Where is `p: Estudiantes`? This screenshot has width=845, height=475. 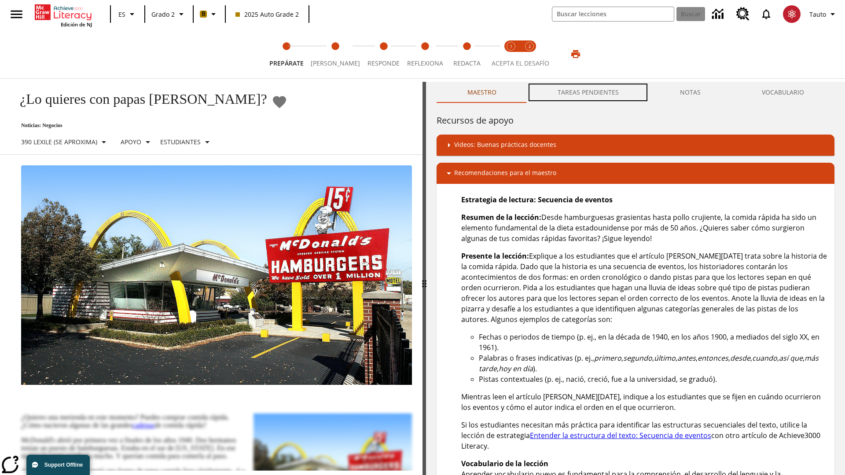 p: Estudiantes is located at coordinates (181, 142).